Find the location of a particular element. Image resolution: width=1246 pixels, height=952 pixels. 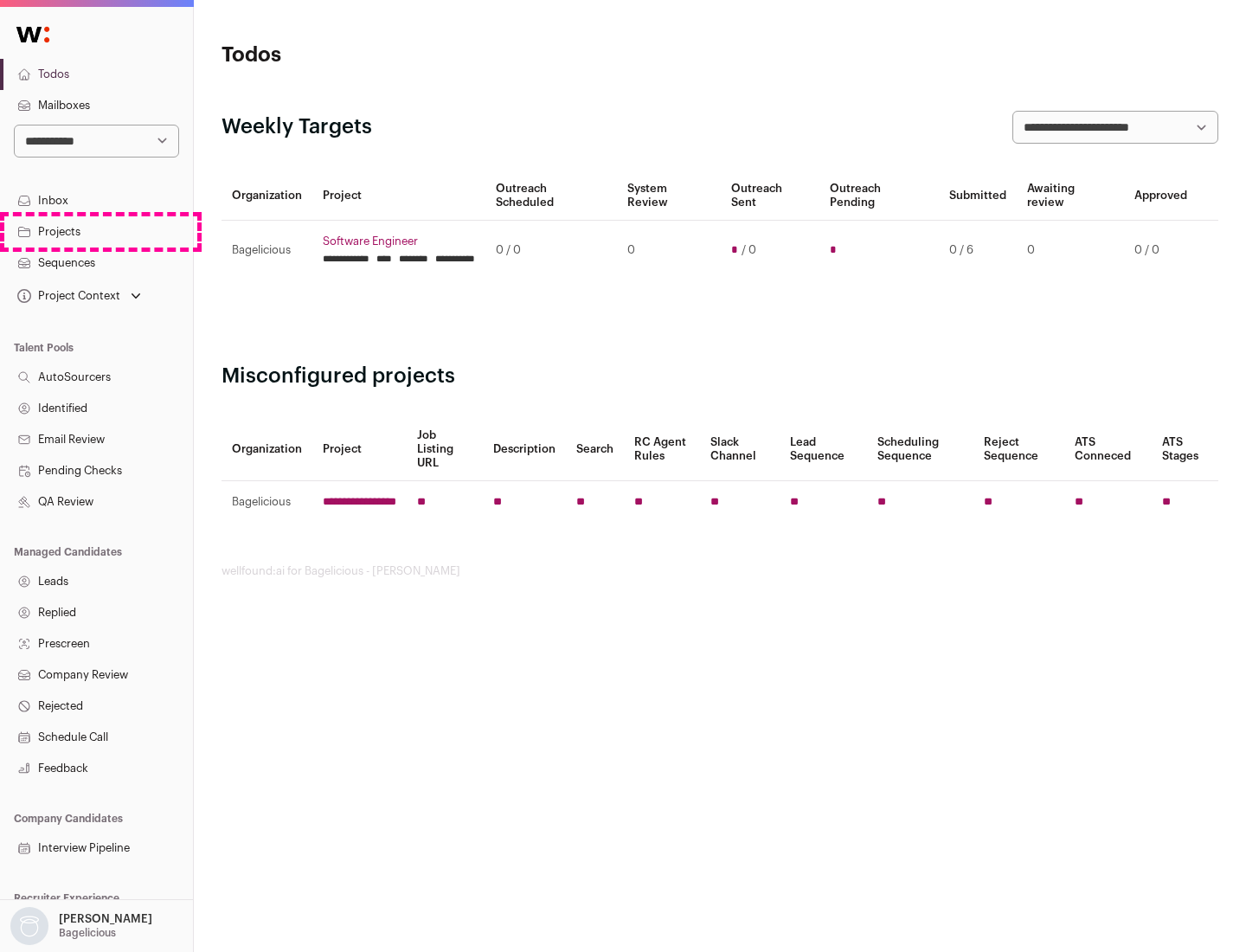

p: Bagelicious is located at coordinates (87, 933).